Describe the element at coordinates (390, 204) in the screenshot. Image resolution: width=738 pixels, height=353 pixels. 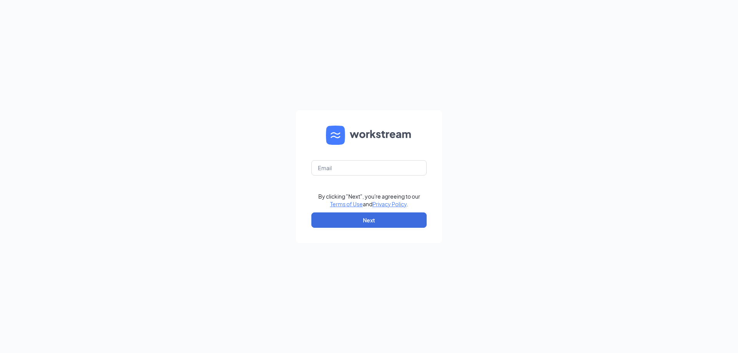
I see `a: Privacy Policy` at that location.